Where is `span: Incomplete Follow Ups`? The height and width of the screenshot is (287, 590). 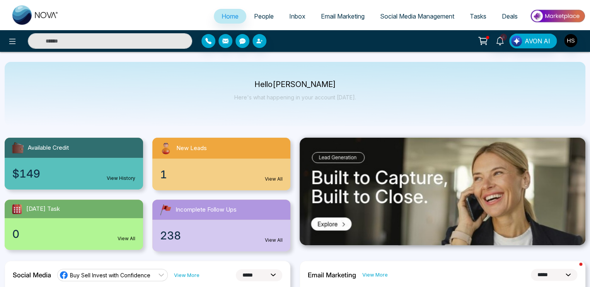 span: Incomplete Follow Ups is located at coordinates (206, 210).